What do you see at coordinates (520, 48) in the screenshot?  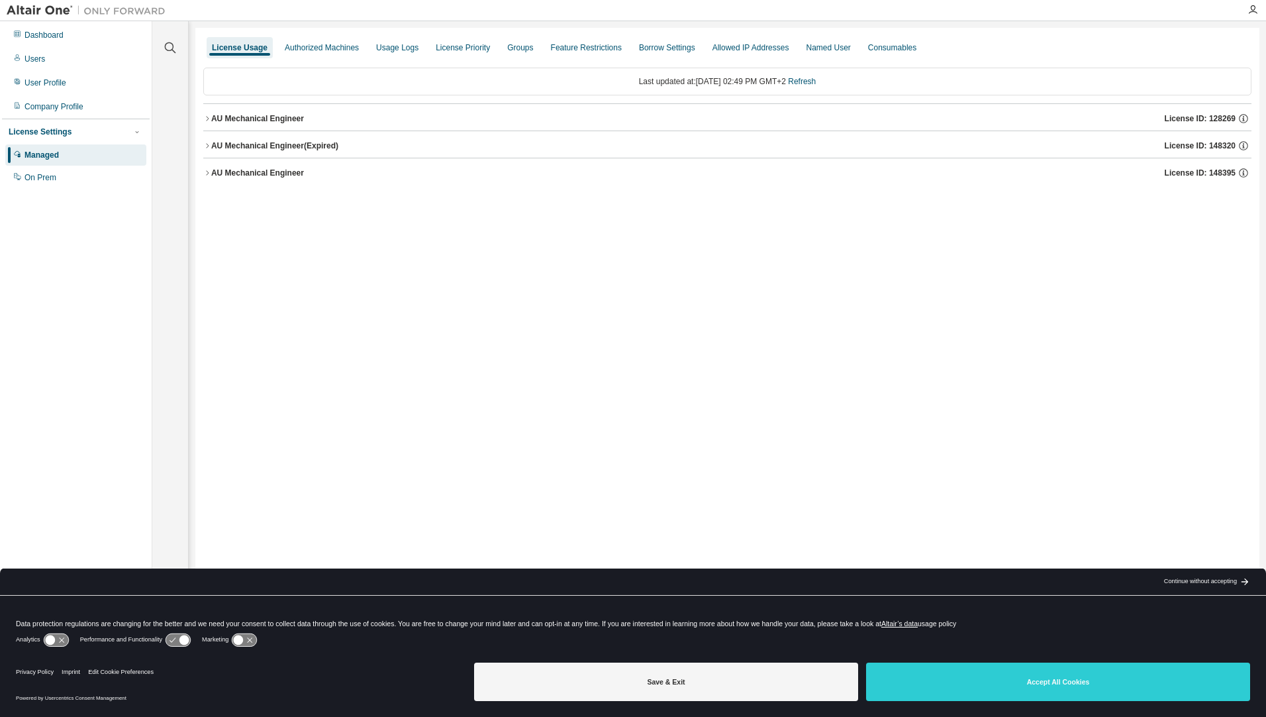 I see `div: Groups` at bounding box center [520, 48].